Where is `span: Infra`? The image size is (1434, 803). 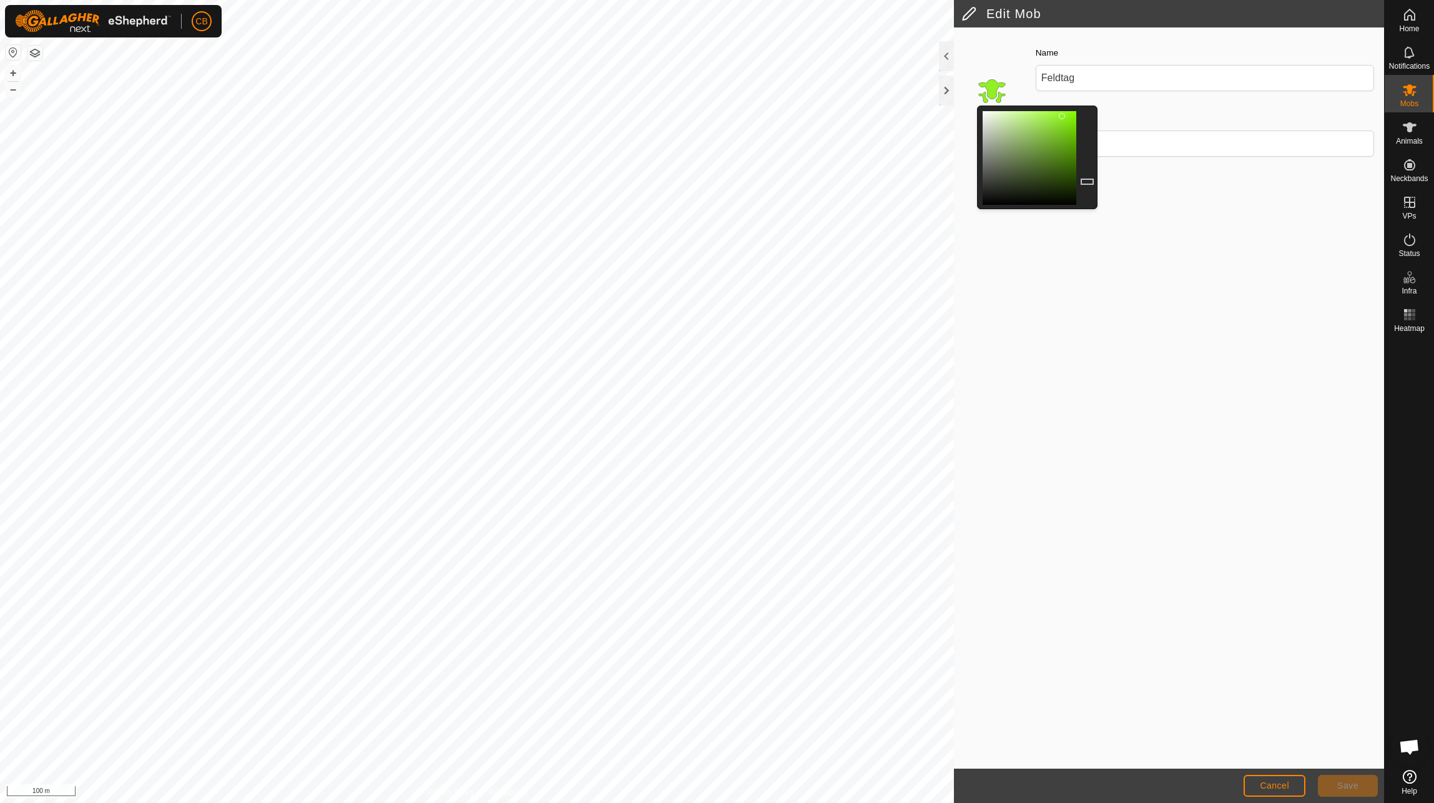 span: Infra is located at coordinates (1409, 291).